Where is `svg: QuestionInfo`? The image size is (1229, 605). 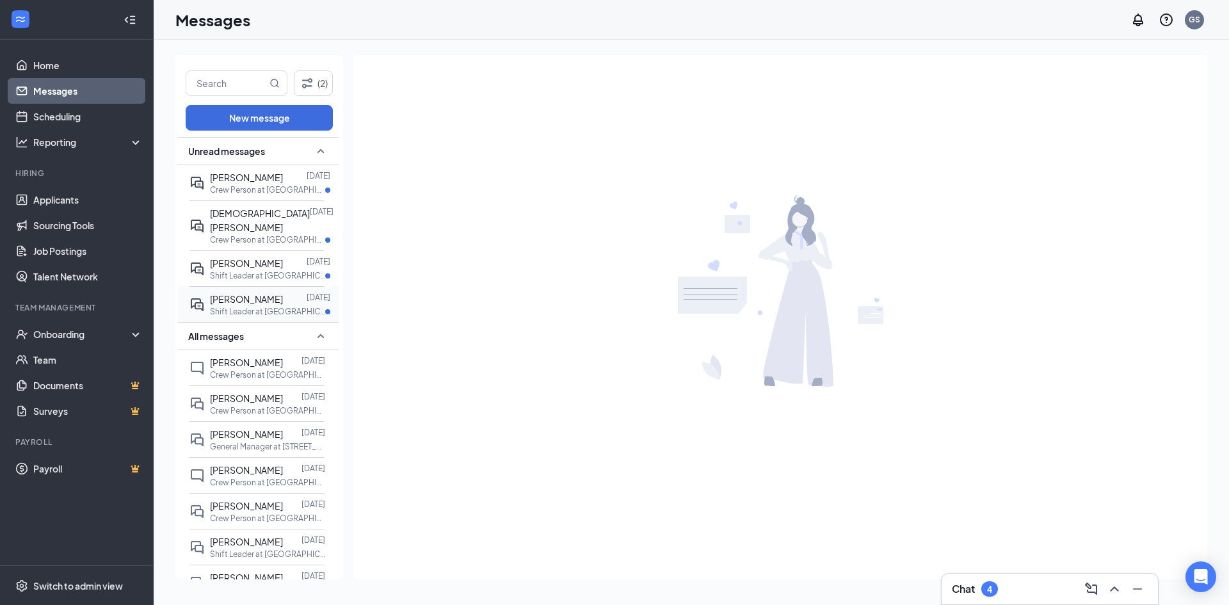 svg: QuestionInfo is located at coordinates (1166, 20).